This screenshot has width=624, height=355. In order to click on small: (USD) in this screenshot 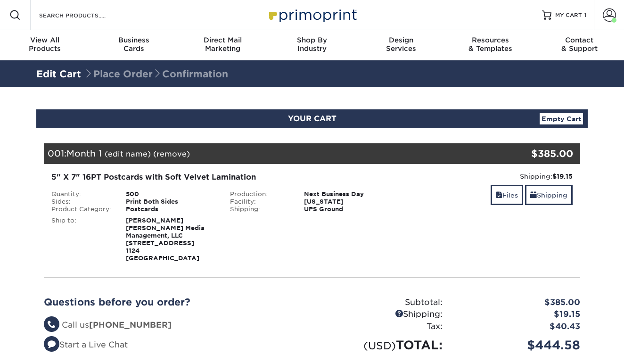, I will do `click(379, 345)`.